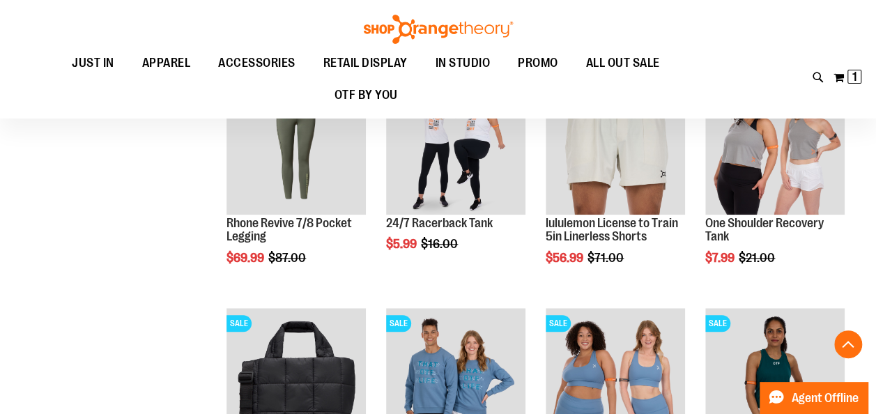 The width and height of the screenshot is (876, 414). Describe the element at coordinates (402, 244) in the screenshot. I see `span: $5.99` at that location.